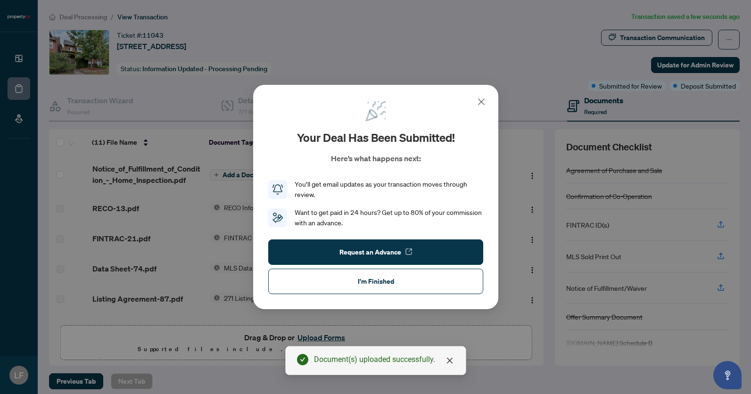 The image size is (751, 394). I want to click on div: Want to get paid in 24 hours? Get up to 80% of your commission with an advance., so click(389, 218).